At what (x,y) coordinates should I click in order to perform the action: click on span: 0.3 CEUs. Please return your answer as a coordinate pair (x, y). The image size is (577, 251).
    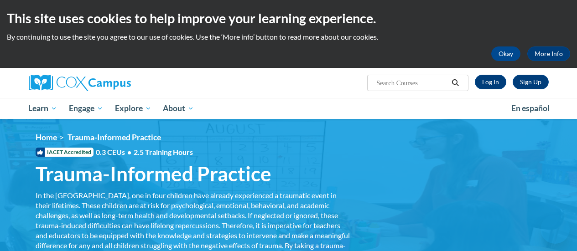
    Looking at the image, I should click on (144, 152).